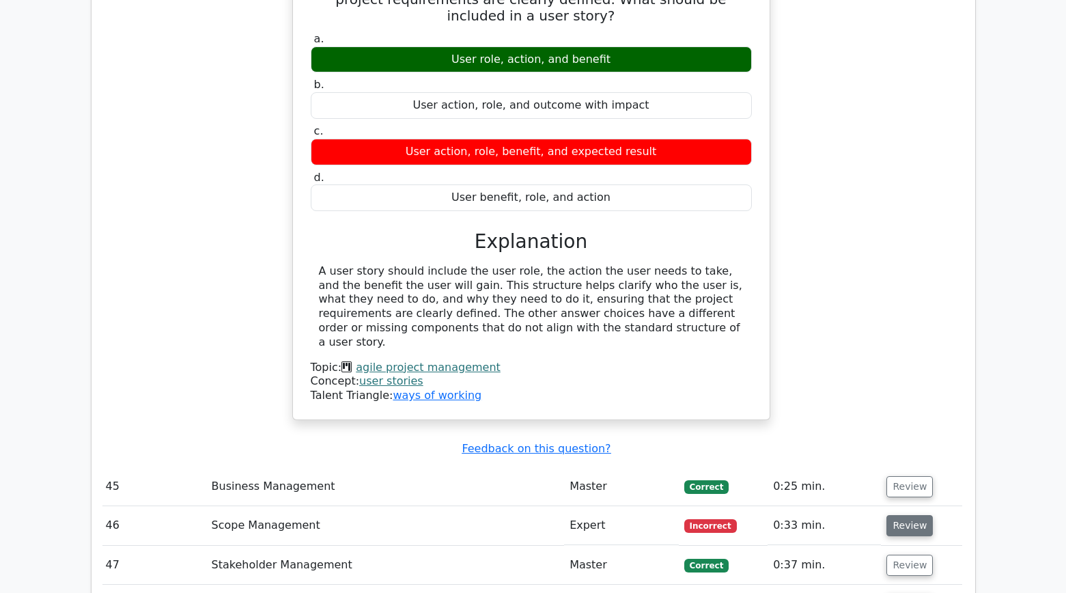  What do you see at coordinates (622, 525) in the screenshot?
I see `td: Expert` at bounding box center [622, 525].